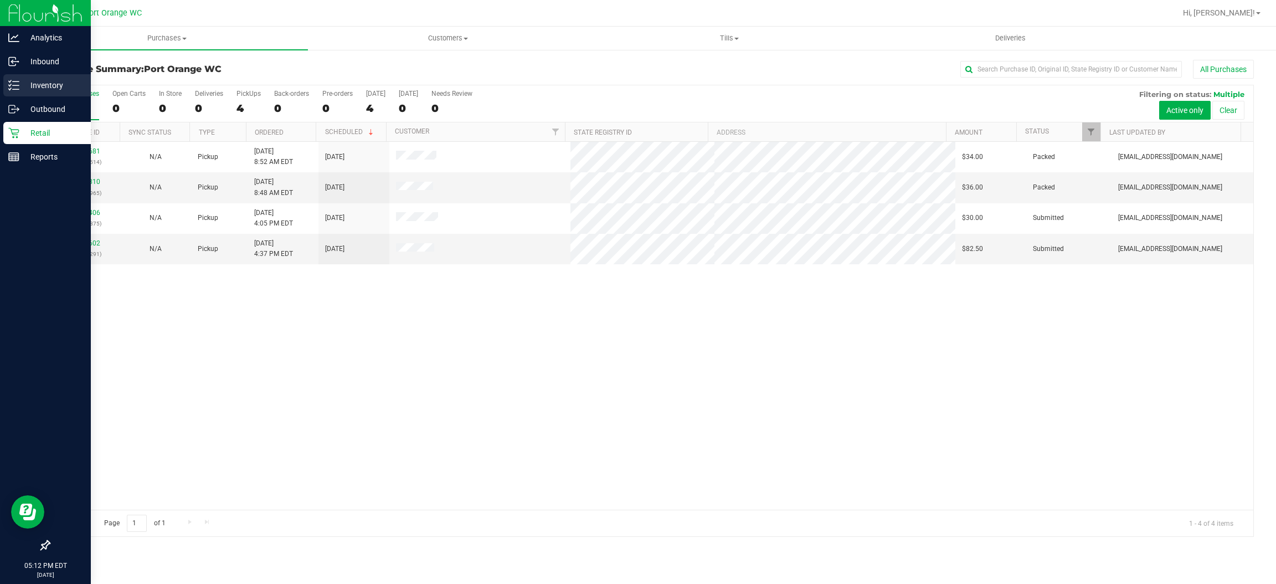 The image size is (1276, 584). I want to click on button: All Purchases, so click(1224, 69).